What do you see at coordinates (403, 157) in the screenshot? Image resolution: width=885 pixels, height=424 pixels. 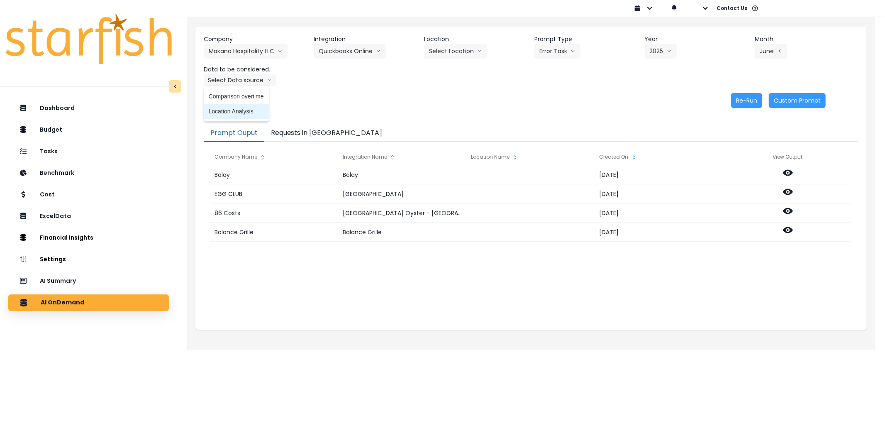 I see `div: Integration Name` at bounding box center [403, 157].